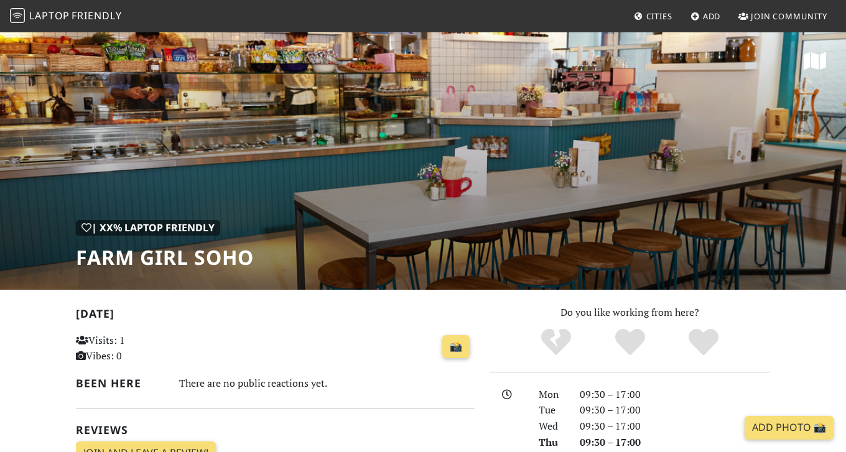 Image resolution: width=846 pixels, height=452 pixels. What do you see at coordinates (712, 16) in the screenshot?
I see `span: Add` at bounding box center [712, 16].